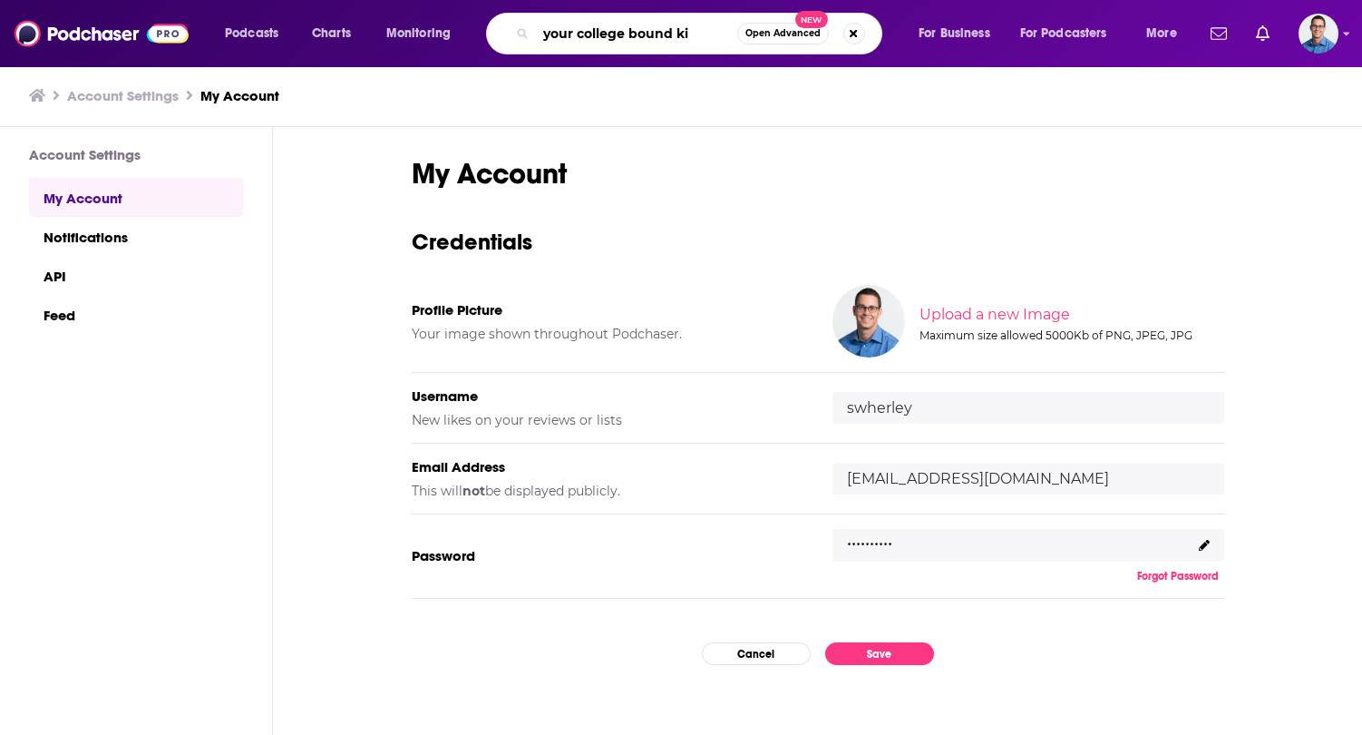 Image resolution: width=1362 pixels, height=735 pixels. What do you see at coordinates (1070, 335) in the screenshot?
I see `div: Maximum size allowed 5000Kb of PNG, JPEG, JPG` at bounding box center [1070, 335].